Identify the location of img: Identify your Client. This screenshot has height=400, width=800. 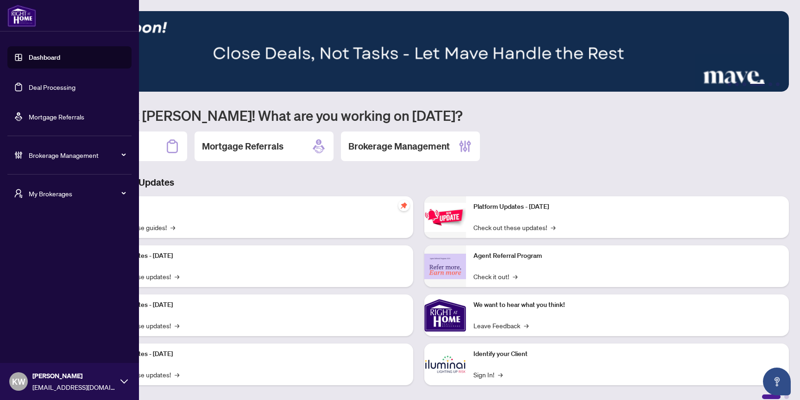
(445, 364).